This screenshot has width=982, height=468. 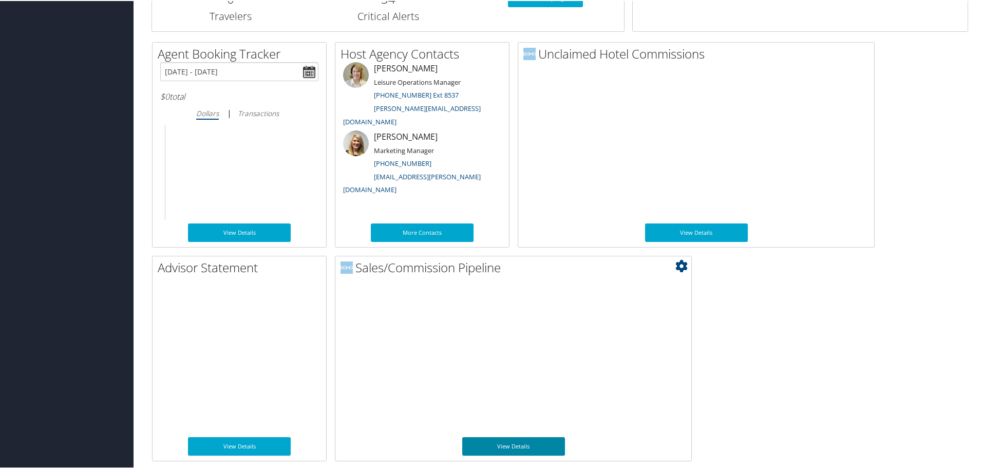 I want to click on span: $0, so click(x=165, y=95).